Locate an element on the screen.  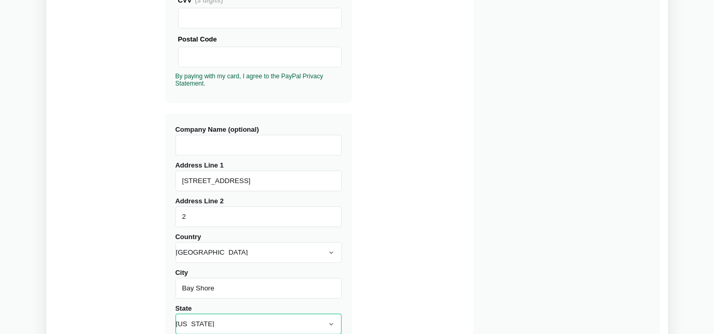
input: City is located at coordinates (259, 289).